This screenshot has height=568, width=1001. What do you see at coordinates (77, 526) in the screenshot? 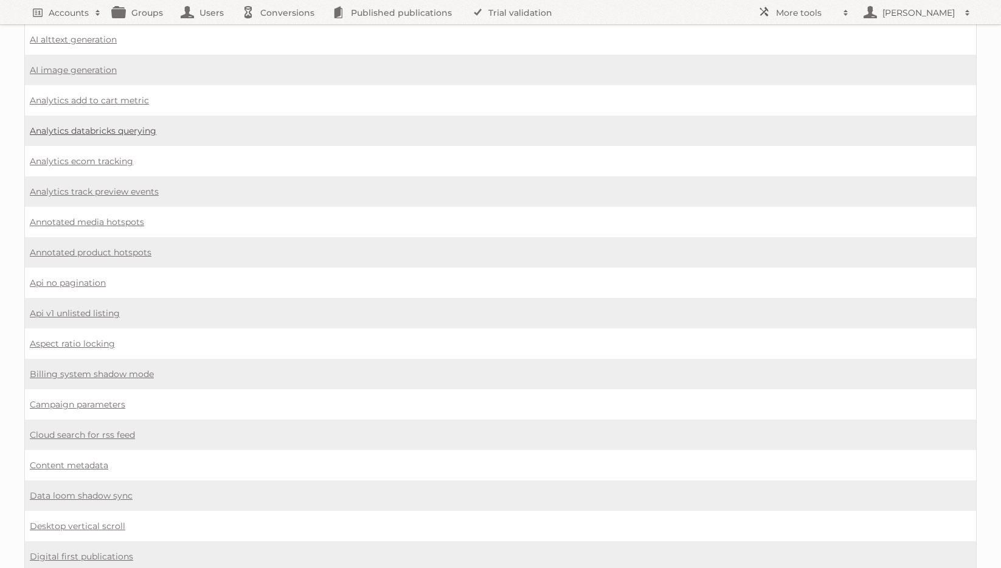
I see `a: Desktop vertical scroll` at bounding box center [77, 526].